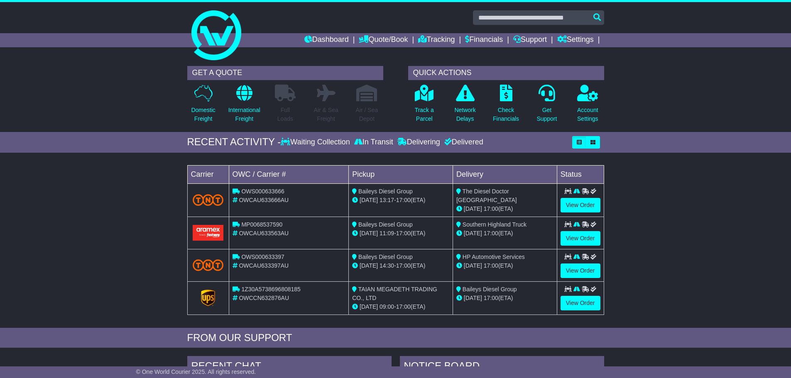  What do you see at coordinates (505, 106) in the screenshot?
I see `a: CheckFinancials` at bounding box center [505, 106].